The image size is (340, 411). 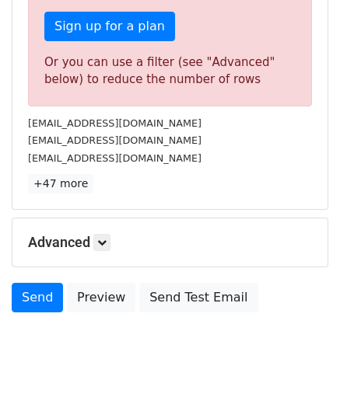 What do you see at coordinates (110, 26) in the screenshot?
I see `a: Sign up for a plan` at bounding box center [110, 26].